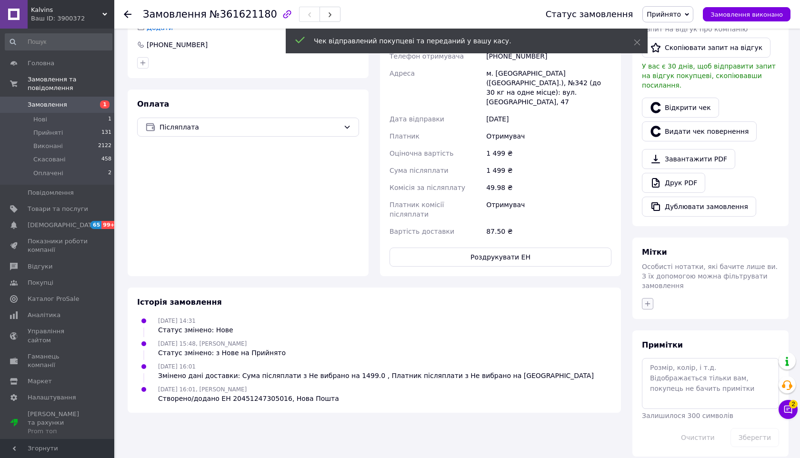  I want to click on div: Статус змінено: Нове, so click(196, 330).